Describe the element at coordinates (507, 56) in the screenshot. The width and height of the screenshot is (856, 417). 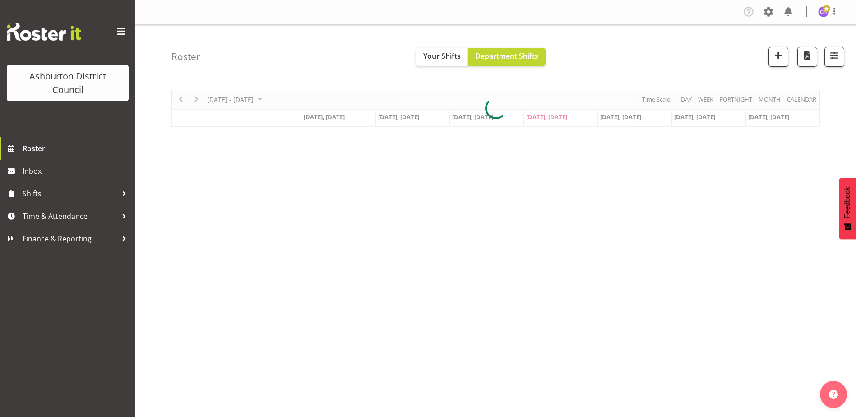
I see `span: Department Shifts` at that location.